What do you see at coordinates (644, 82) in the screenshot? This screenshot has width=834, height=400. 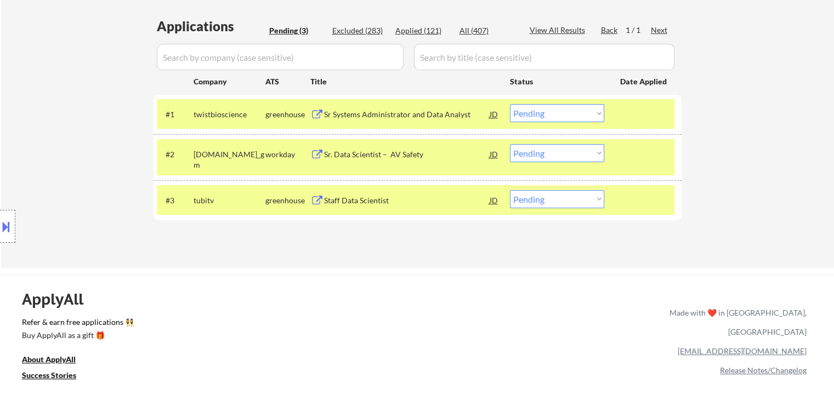 I see `div: Date Applied` at bounding box center [644, 82].